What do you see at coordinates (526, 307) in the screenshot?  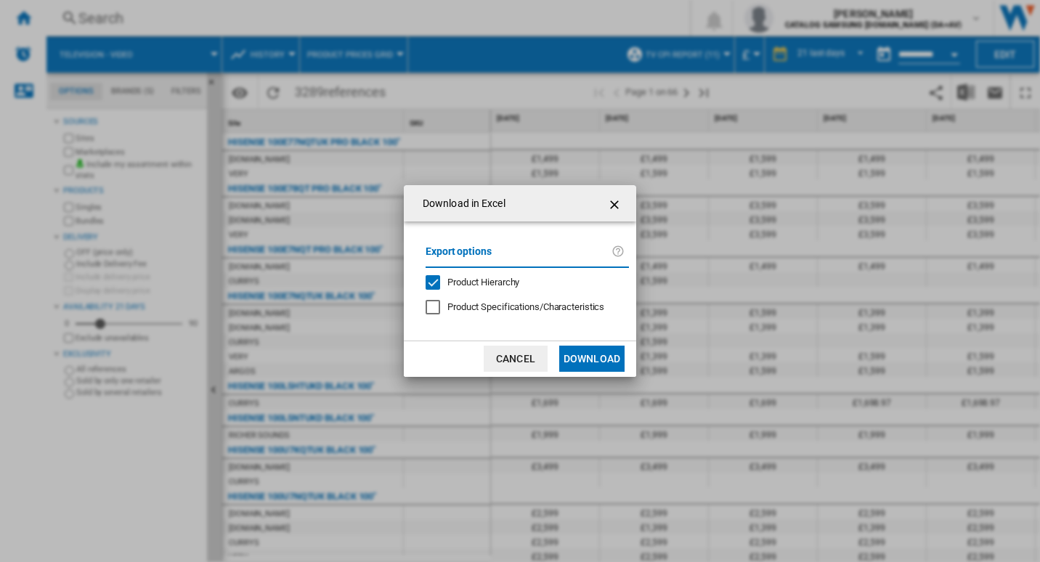 I see `div: Only applies to Category View` at bounding box center [526, 307].